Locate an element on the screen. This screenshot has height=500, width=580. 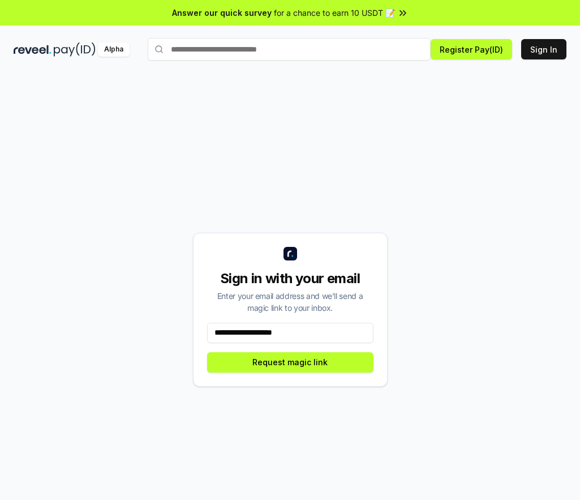
button: Register Pay(ID) is located at coordinates (472, 49).